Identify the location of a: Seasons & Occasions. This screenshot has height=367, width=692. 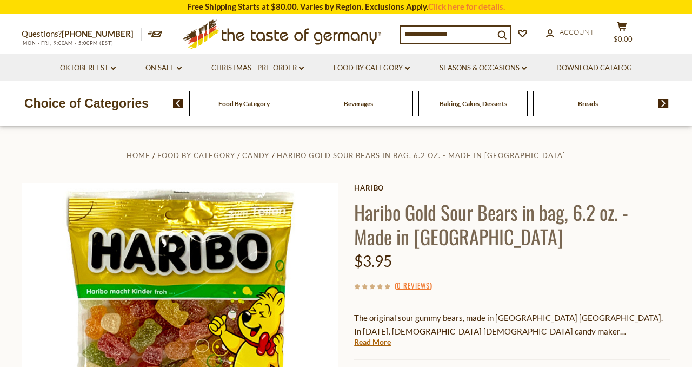
(483, 68).